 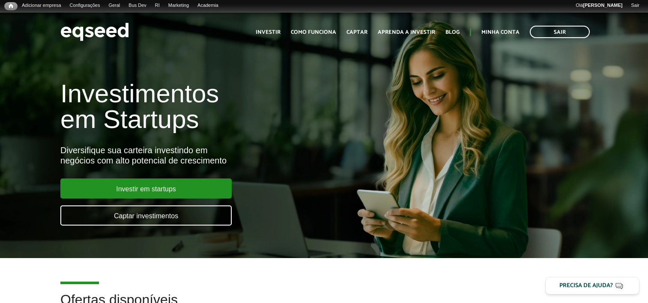 I want to click on a: Início, so click(x=11, y=6).